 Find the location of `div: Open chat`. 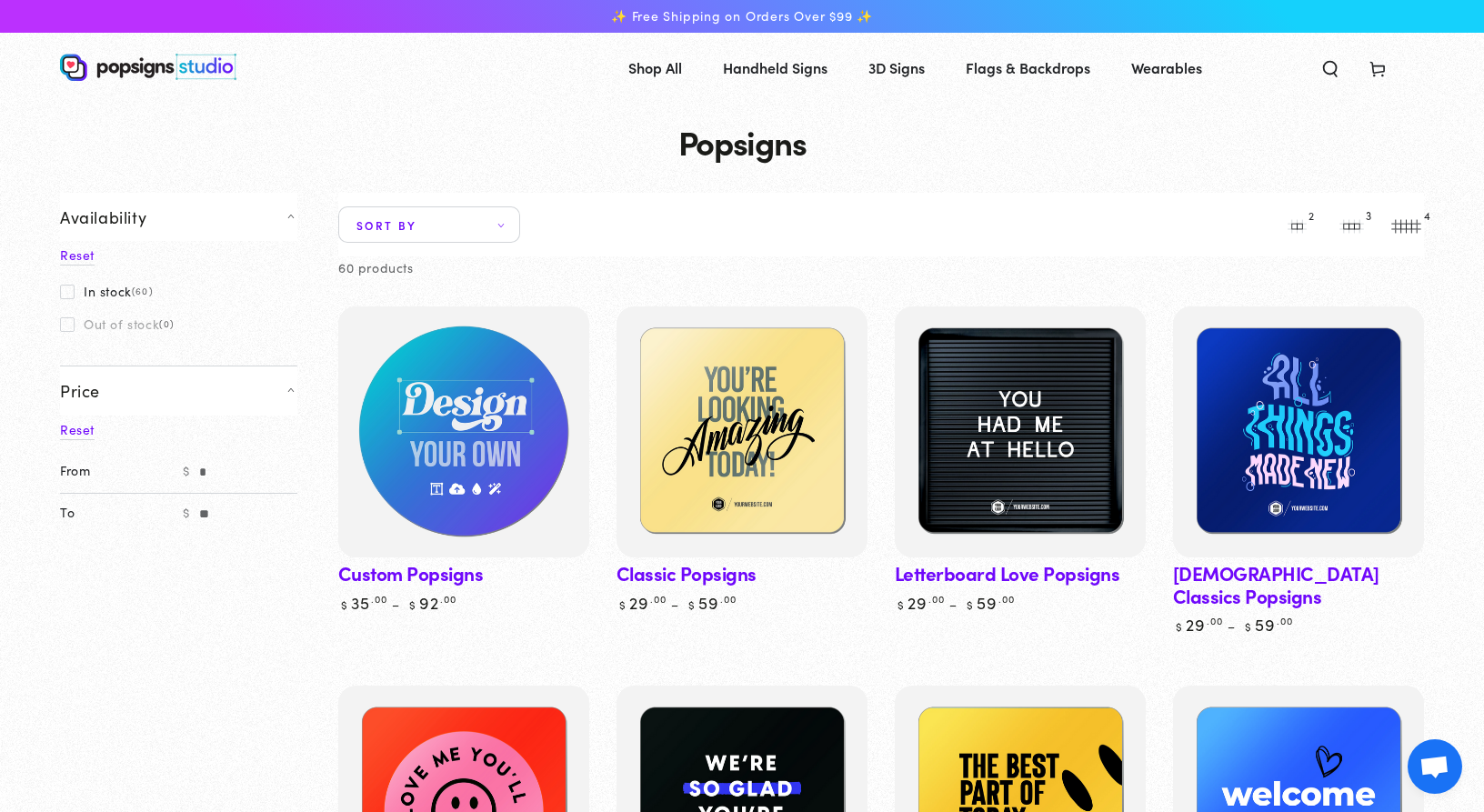

div: Open chat is located at coordinates (1435, 767).